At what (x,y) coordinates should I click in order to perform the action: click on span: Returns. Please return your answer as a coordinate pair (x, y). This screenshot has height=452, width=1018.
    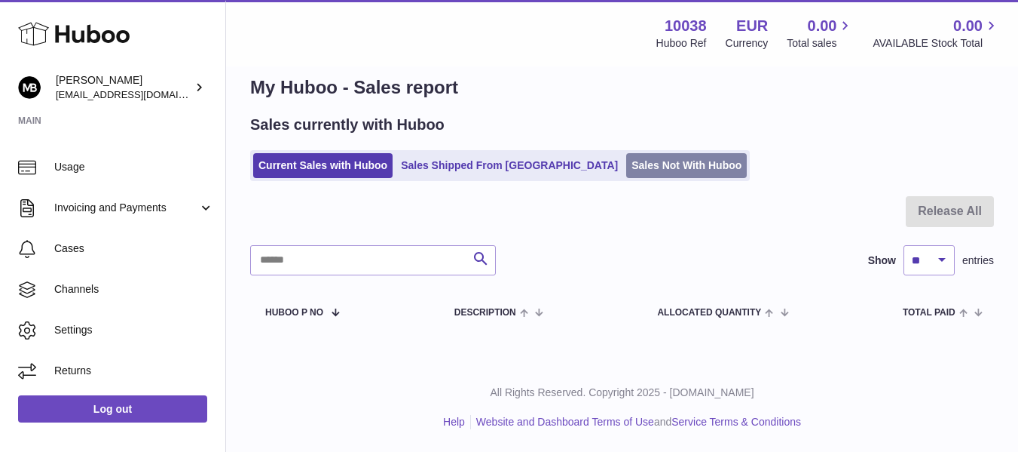
    Looking at the image, I should click on (134, 370).